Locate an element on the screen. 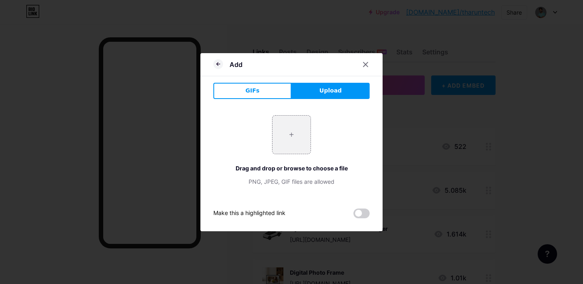 Image resolution: width=583 pixels, height=284 pixels. div: Add is located at coordinates (236, 64).